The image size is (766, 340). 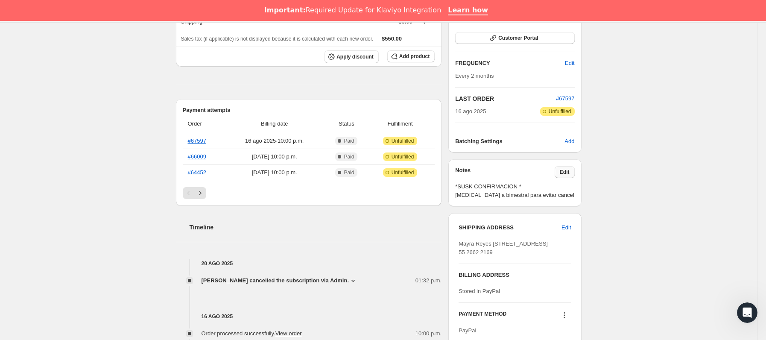 I want to click on h3: BILLING ADDRESS, so click(x=514, y=275).